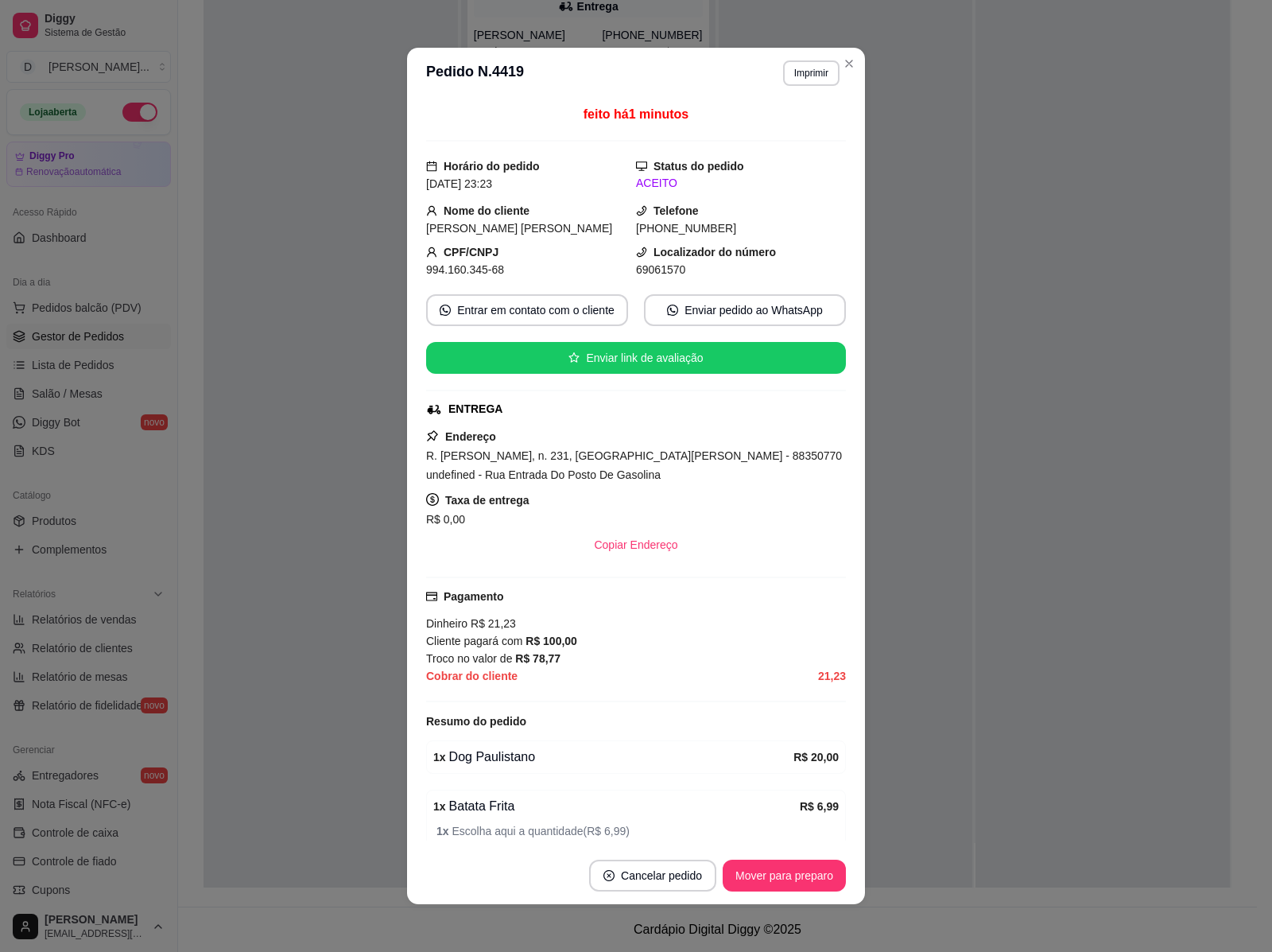 Image resolution: width=1272 pixels, height=952 pixels. I want to click on strong: R$ 100,00, so click(551, 641).